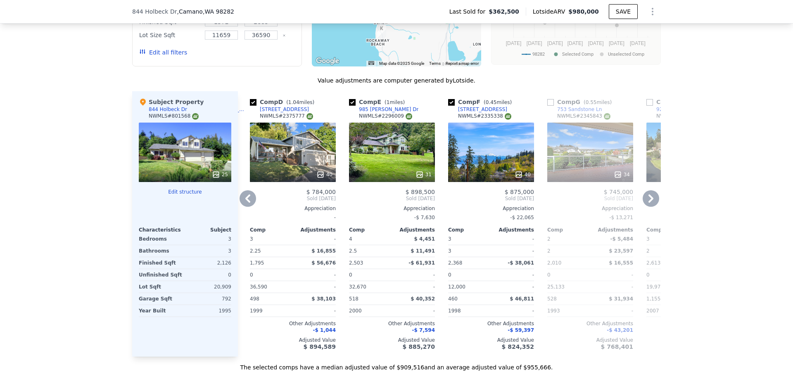  Describe the element at coordinates (209, 299) in the screenshot. I see `div: 792` at that location.